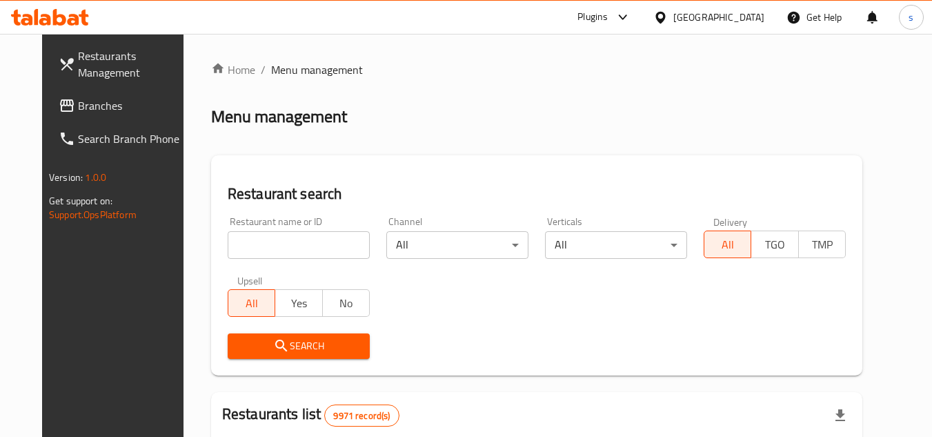 This screenshot has width=932, height=437. I want to click on span: Search, so click(299, 346).